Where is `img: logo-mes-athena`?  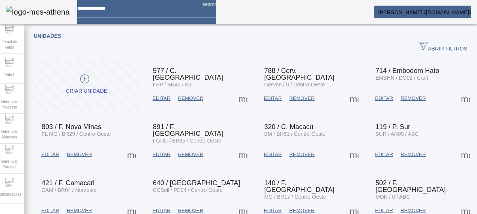
img: logo-mes-athena is located at coordinates (38, 12).